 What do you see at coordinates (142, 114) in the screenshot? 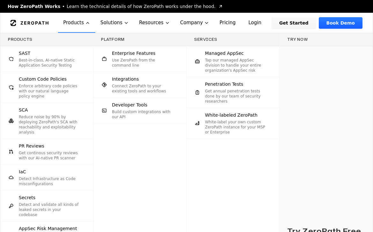
I see `p: Build custom integrations with our API` at bounding box center [142, 114].